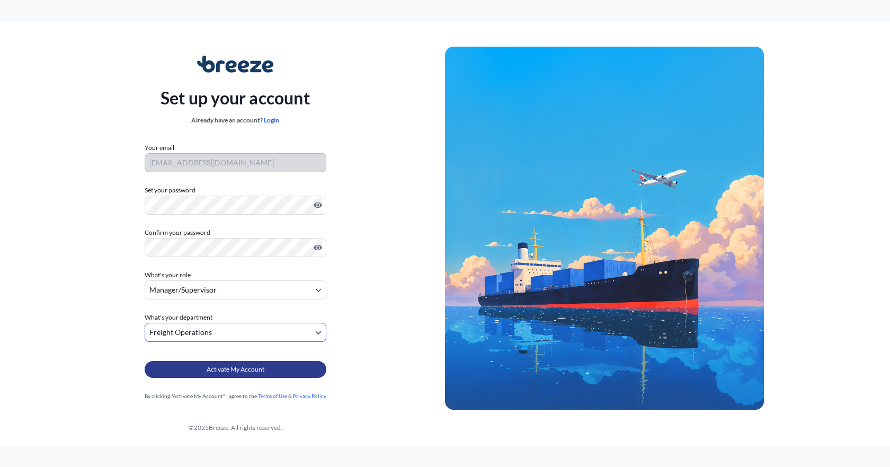 The width and height of the screenshot is (890, 467). Describe the element at coordinates (235, 64) in the screenshot. I see `img: Breeze` at that location.